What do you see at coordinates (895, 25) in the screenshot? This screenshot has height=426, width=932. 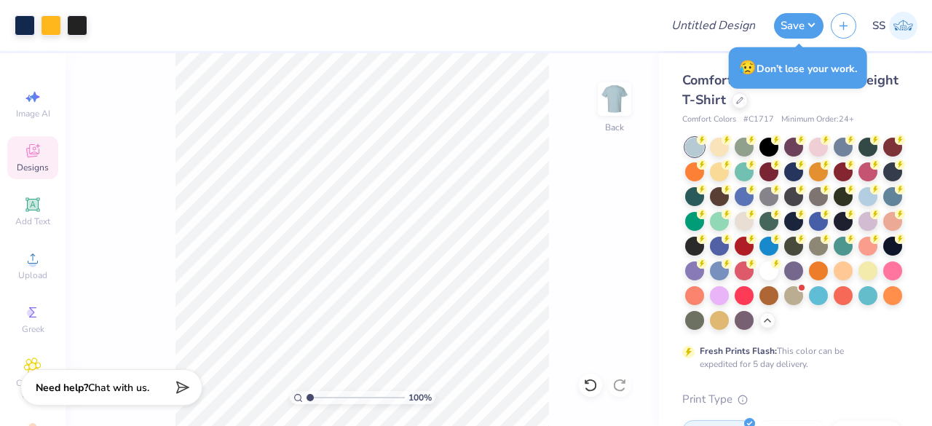 I see `a: SS` at bounding box center [895, 25].